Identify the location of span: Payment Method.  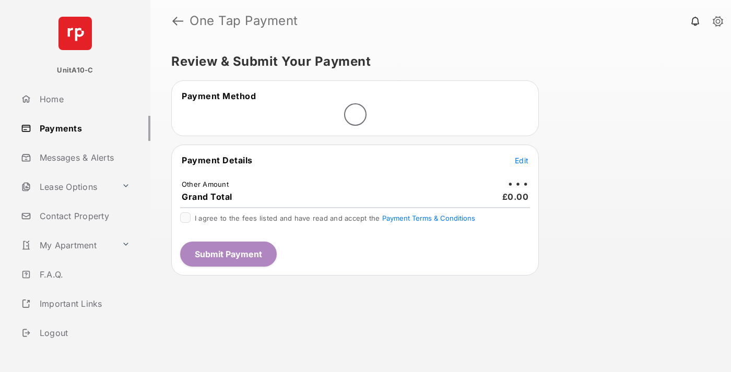
(219, 96).